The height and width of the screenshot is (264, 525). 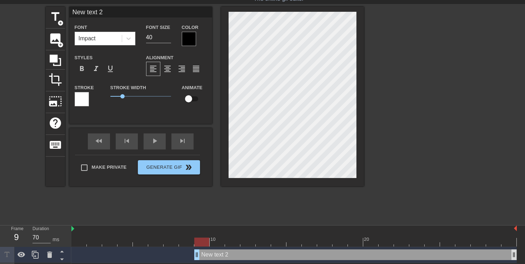 I want to click on label: Color, so click(x=190, y=27).